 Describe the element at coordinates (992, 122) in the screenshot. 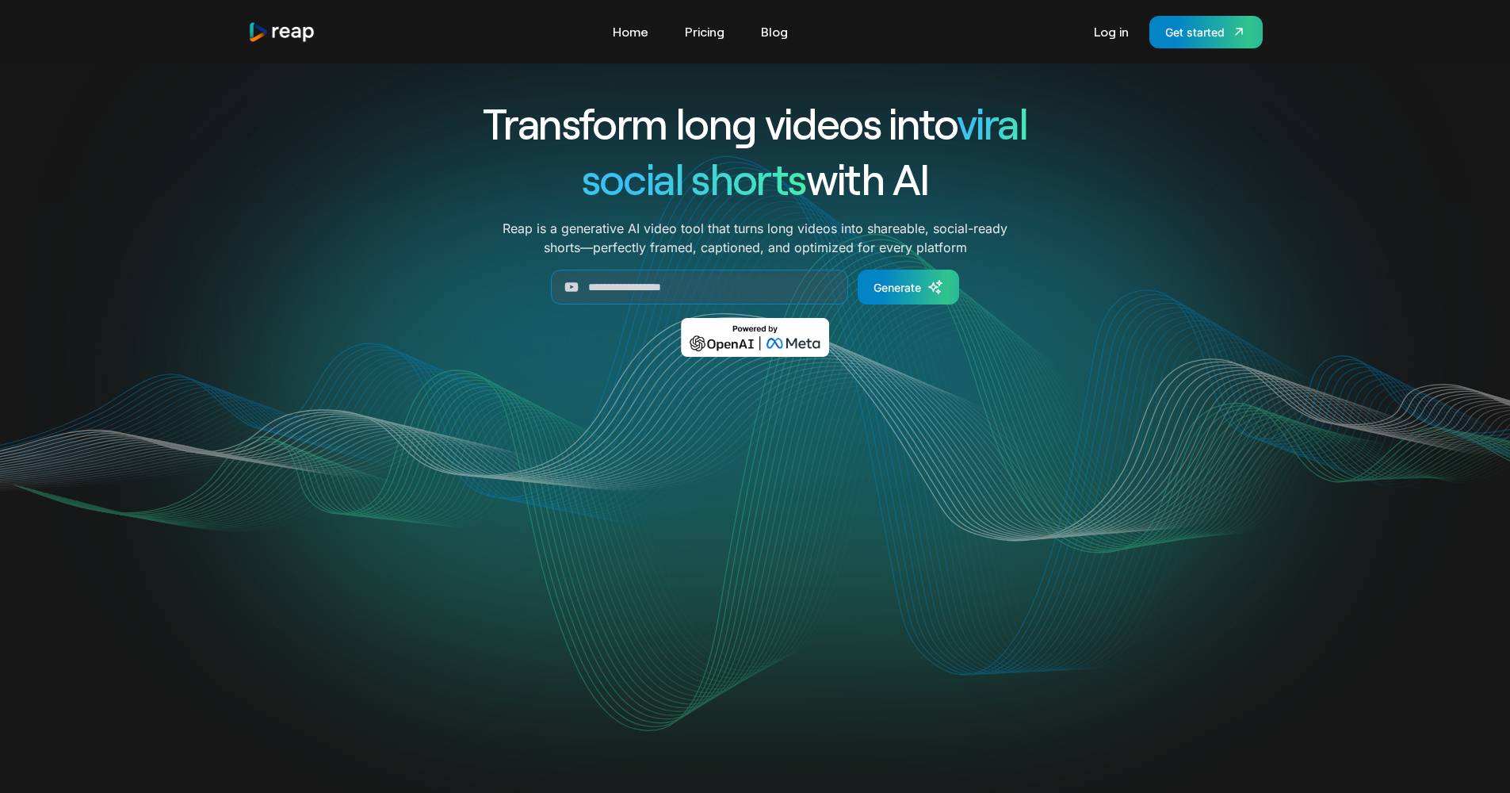

I see `span: viral` at that location.